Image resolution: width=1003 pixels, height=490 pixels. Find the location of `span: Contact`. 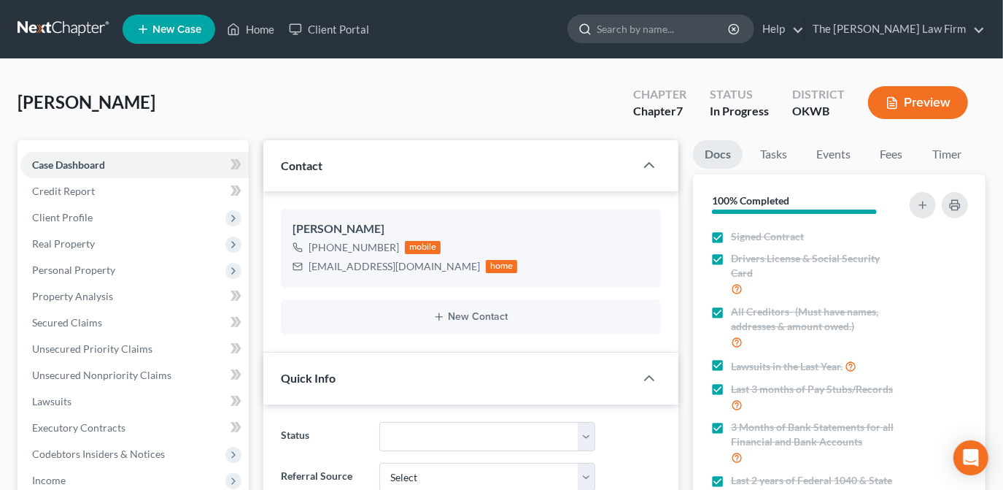

span: Contact is located at coordinates (301, 165).